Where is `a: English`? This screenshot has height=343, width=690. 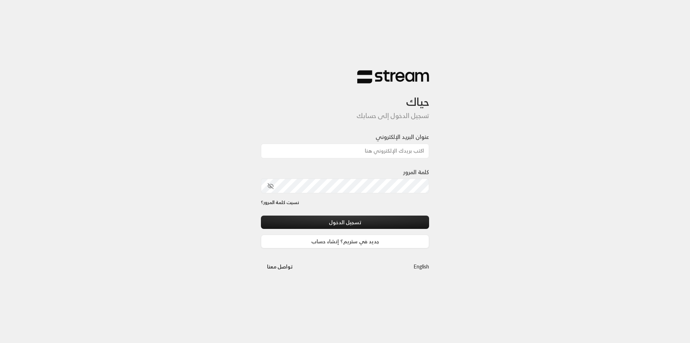
a: English is located at coordinates (421, 266).